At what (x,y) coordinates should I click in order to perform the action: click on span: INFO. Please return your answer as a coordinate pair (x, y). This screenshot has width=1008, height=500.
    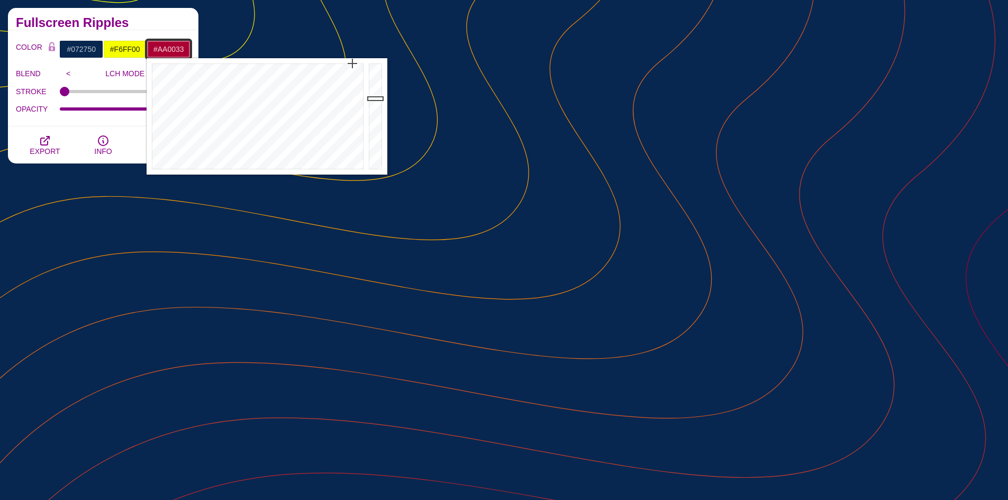
    Looking at the image, I should click on (103, 151).